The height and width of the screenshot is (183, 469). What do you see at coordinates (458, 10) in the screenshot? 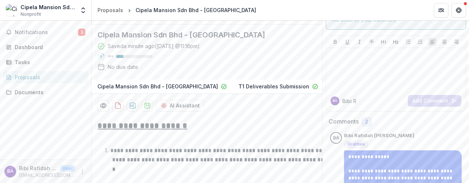
I see `button: Get Help` at bounding box center [458, 10].